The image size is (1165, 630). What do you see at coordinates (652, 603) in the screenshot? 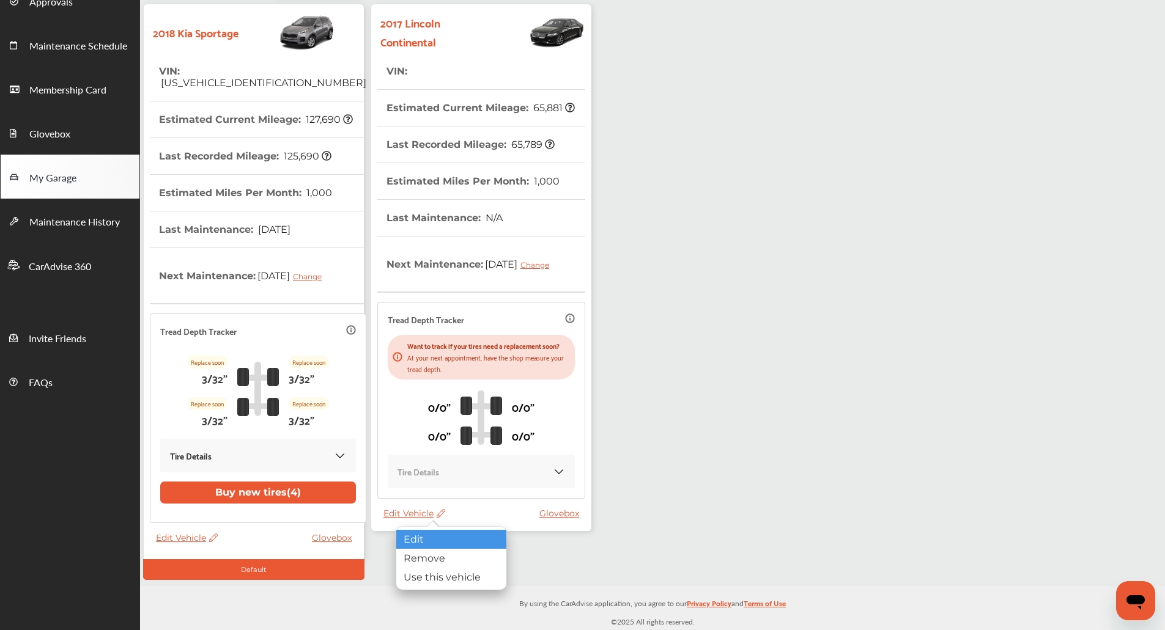
I see `p: By using the CarAdvise application, you agree to our and` at bounding box center [652, 603].